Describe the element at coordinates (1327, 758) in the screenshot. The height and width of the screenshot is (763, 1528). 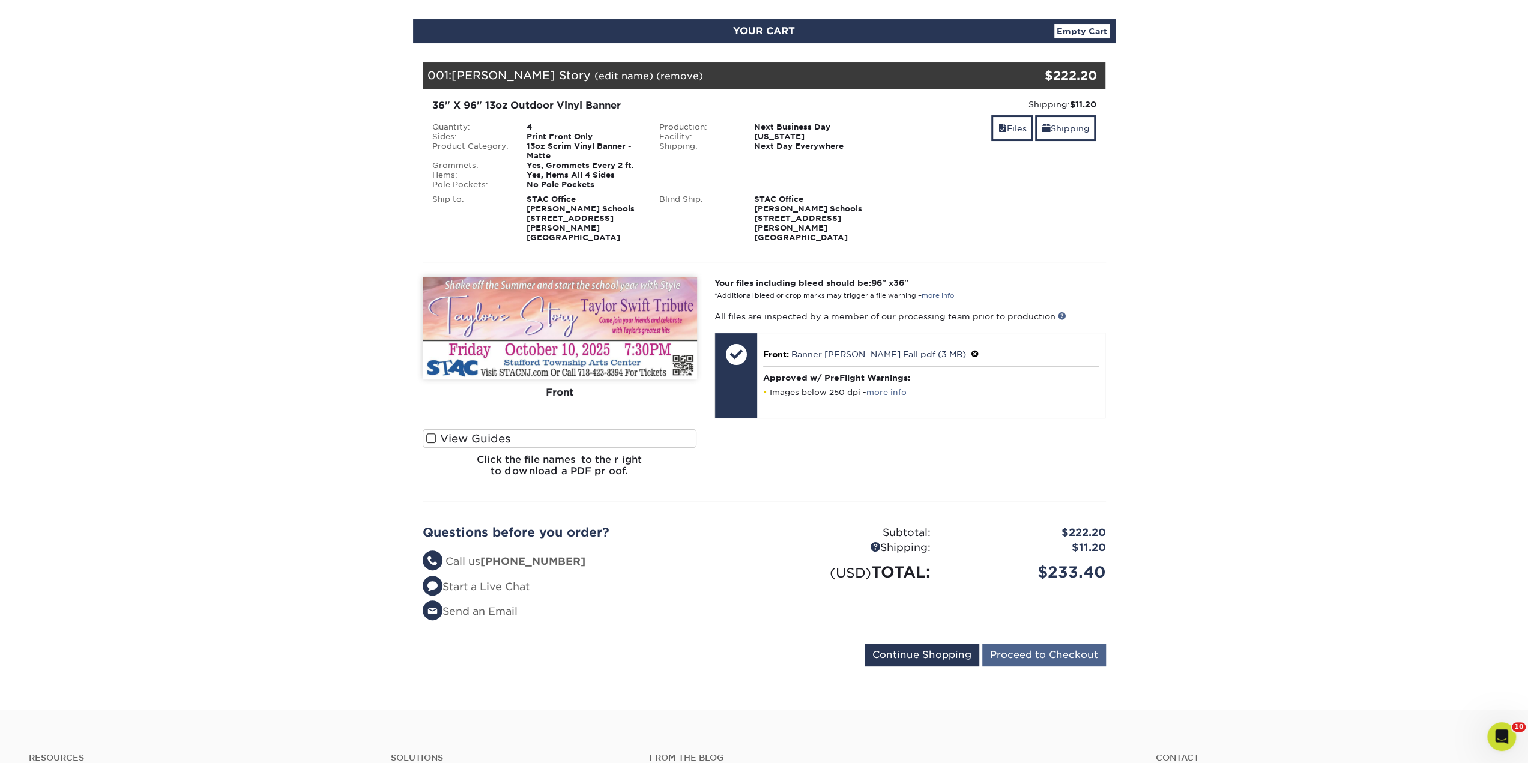
I see `h4: Contact` at that location.